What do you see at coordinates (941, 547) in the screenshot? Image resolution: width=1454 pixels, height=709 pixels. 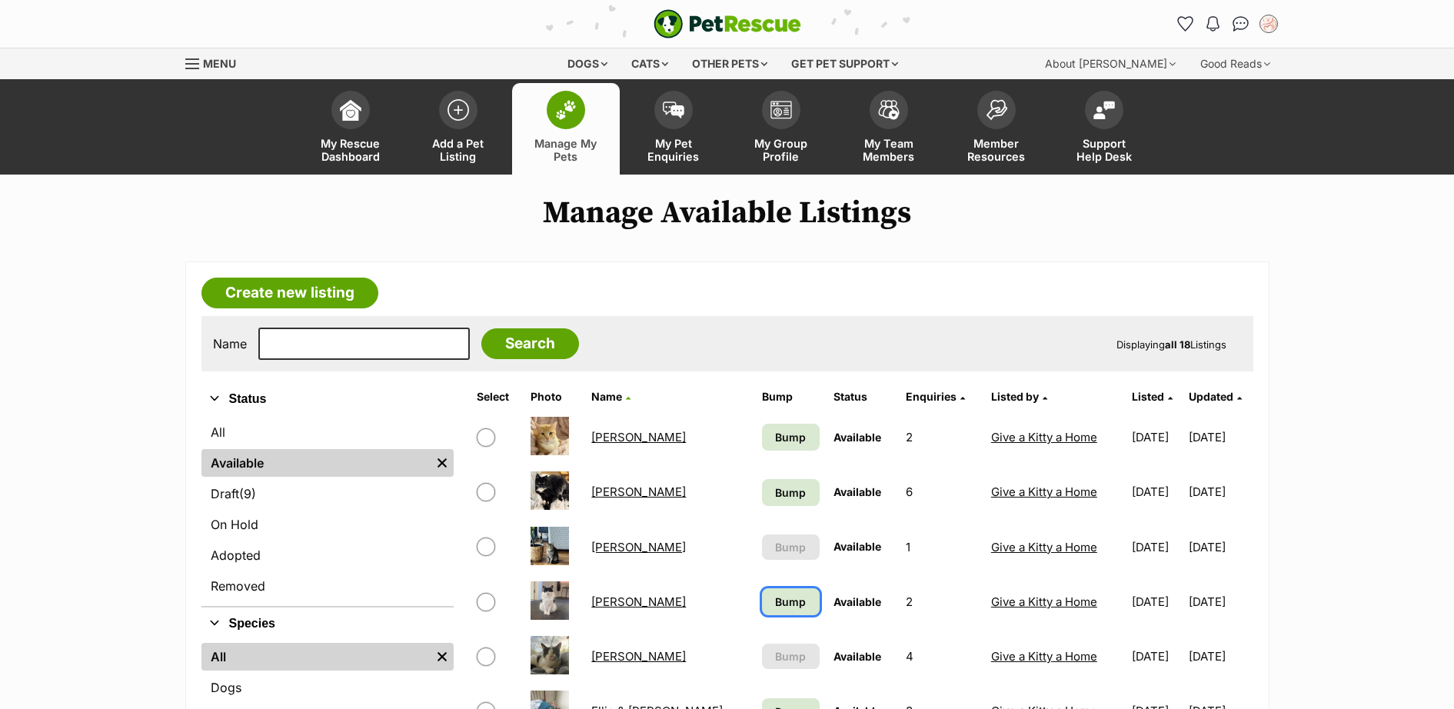 I see `td: 1` at bounding box center [941, 547].